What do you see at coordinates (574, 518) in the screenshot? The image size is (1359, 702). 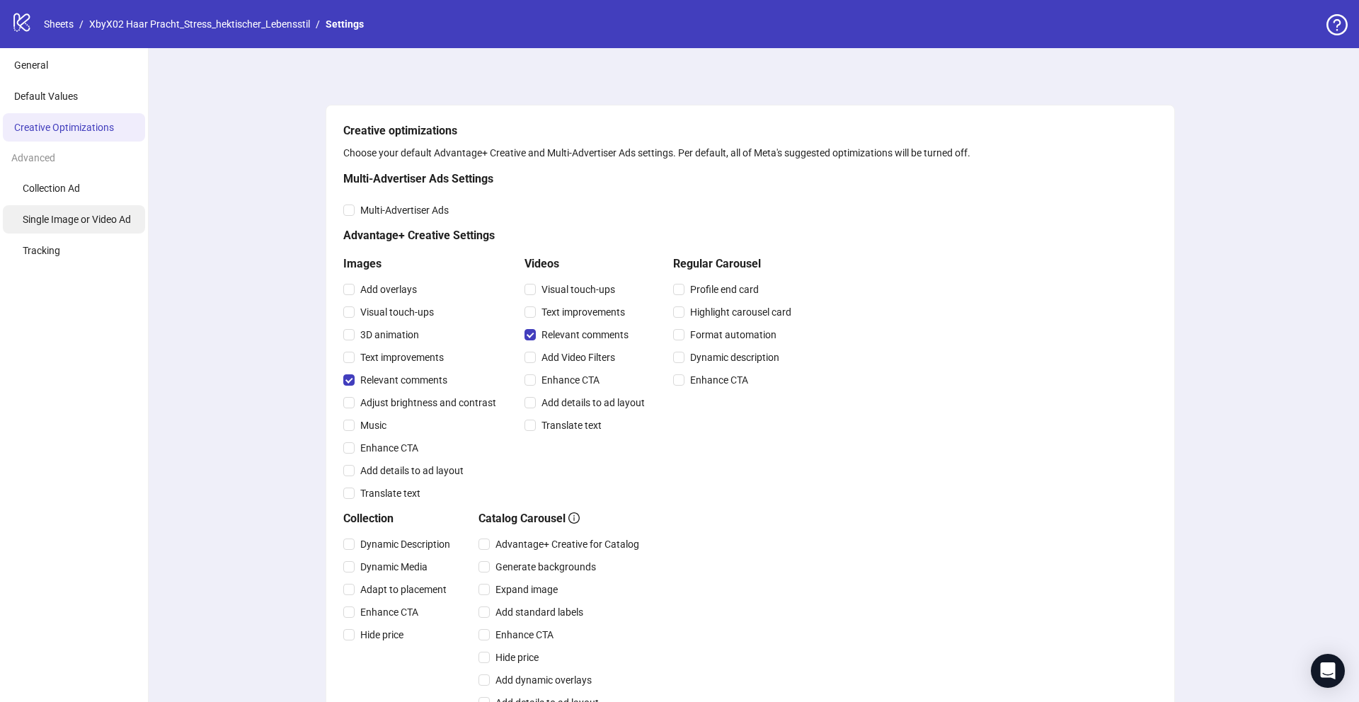 I see `span: info-circle` at bounding box center [574, 518].